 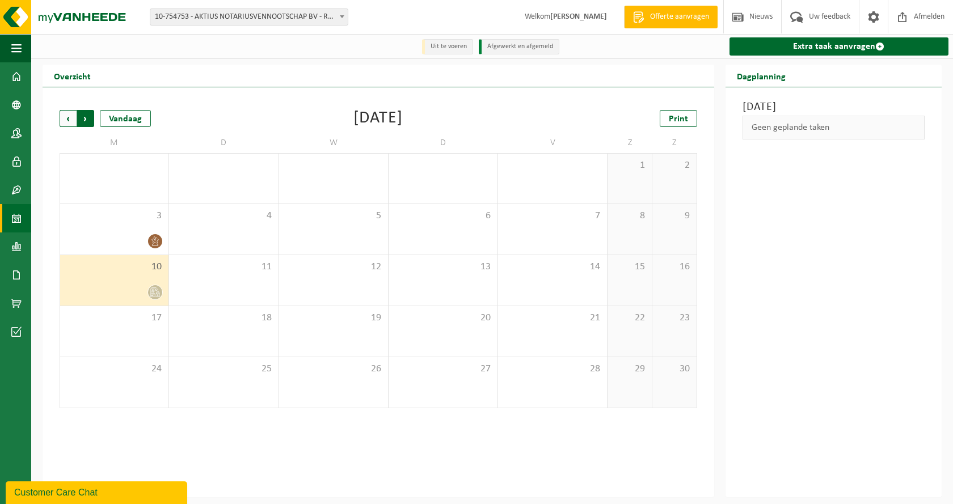 I want to click on span: Print, so click(x=679, y=119).